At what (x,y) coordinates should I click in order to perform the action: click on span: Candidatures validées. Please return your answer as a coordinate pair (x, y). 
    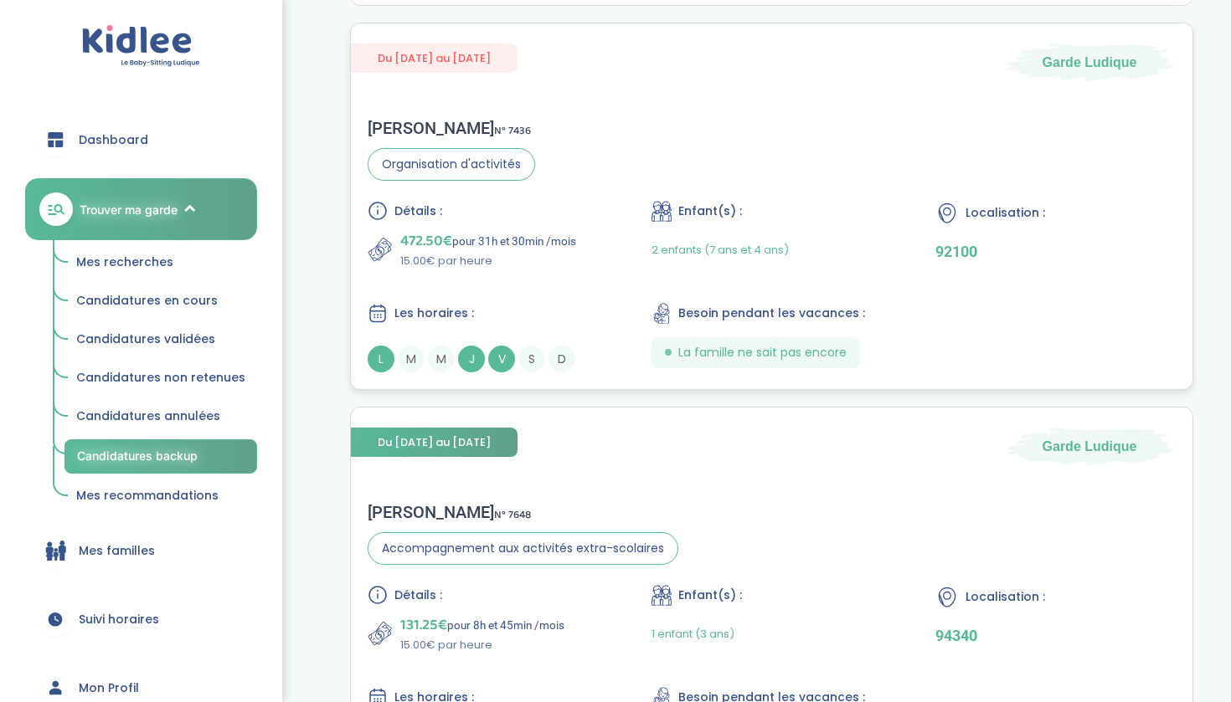
    Looking at the image, I should click on (146, 339).